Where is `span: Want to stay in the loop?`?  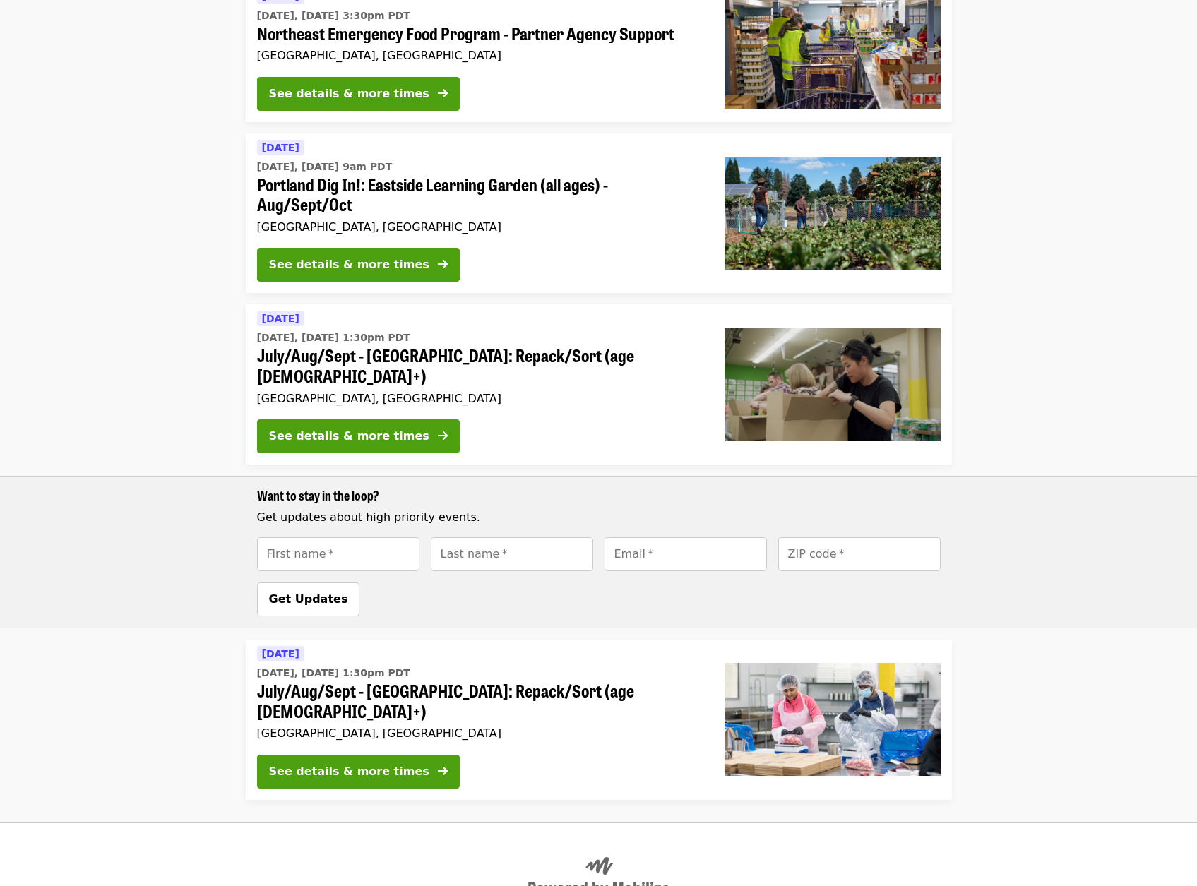
span: Want to stay in the loop? is located at coordinates (318, 495).